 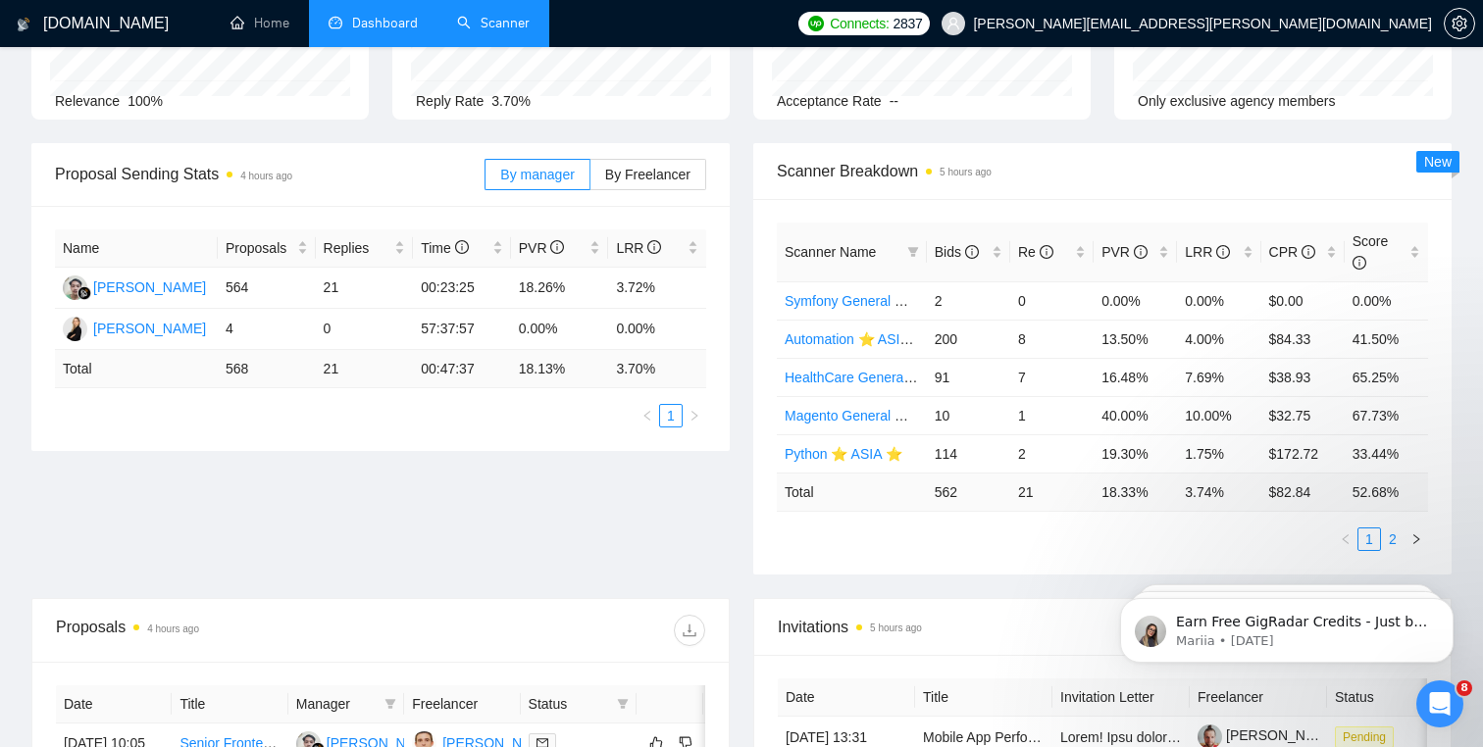 I want to click on span: 2837, so click(x=907, y=24).